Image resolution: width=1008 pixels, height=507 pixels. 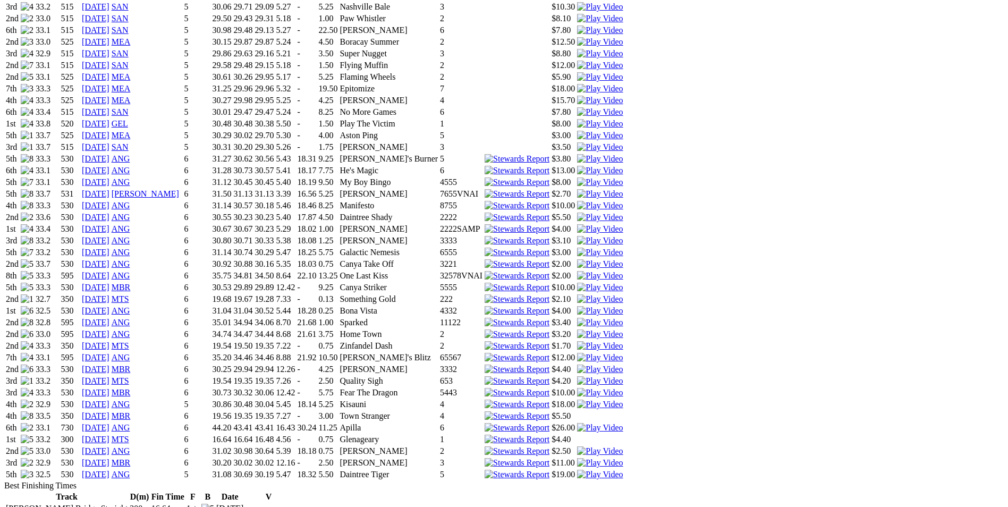 What do you see at coordinates (71, 7) in the screenshot?
I see `td: 515` at bounding box center [71, 7].